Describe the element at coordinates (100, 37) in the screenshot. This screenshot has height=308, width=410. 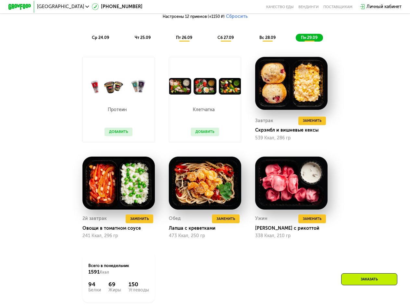
I see `span: ср 24.09` at that location.